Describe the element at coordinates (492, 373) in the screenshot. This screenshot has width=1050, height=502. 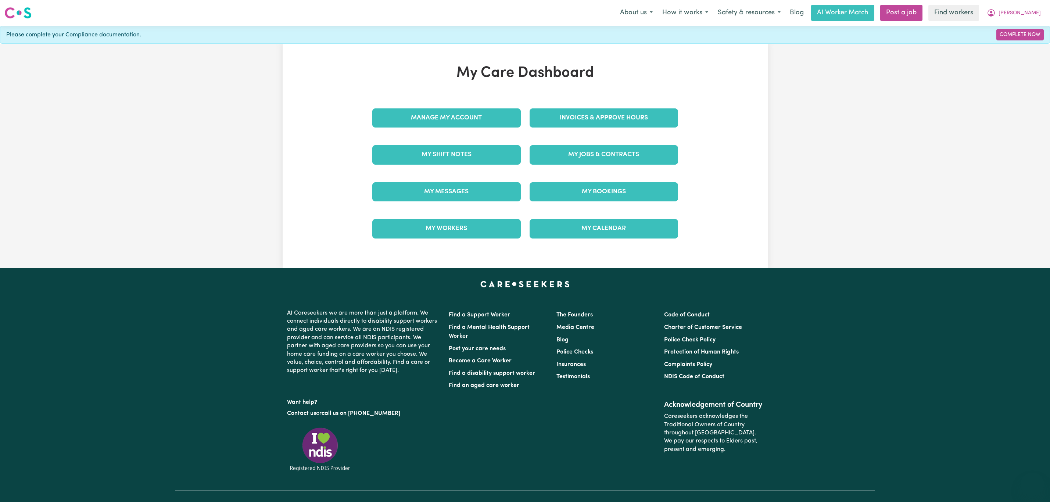
I see `a: Find a disability support worker` at that location.